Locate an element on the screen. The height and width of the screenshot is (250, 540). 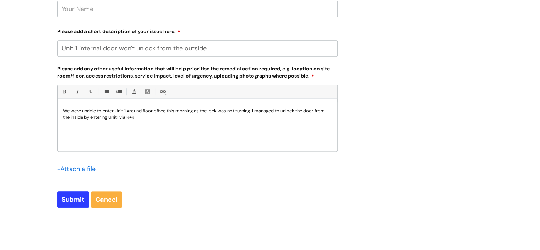
input: Your Name is located at coordinates (197, 9).